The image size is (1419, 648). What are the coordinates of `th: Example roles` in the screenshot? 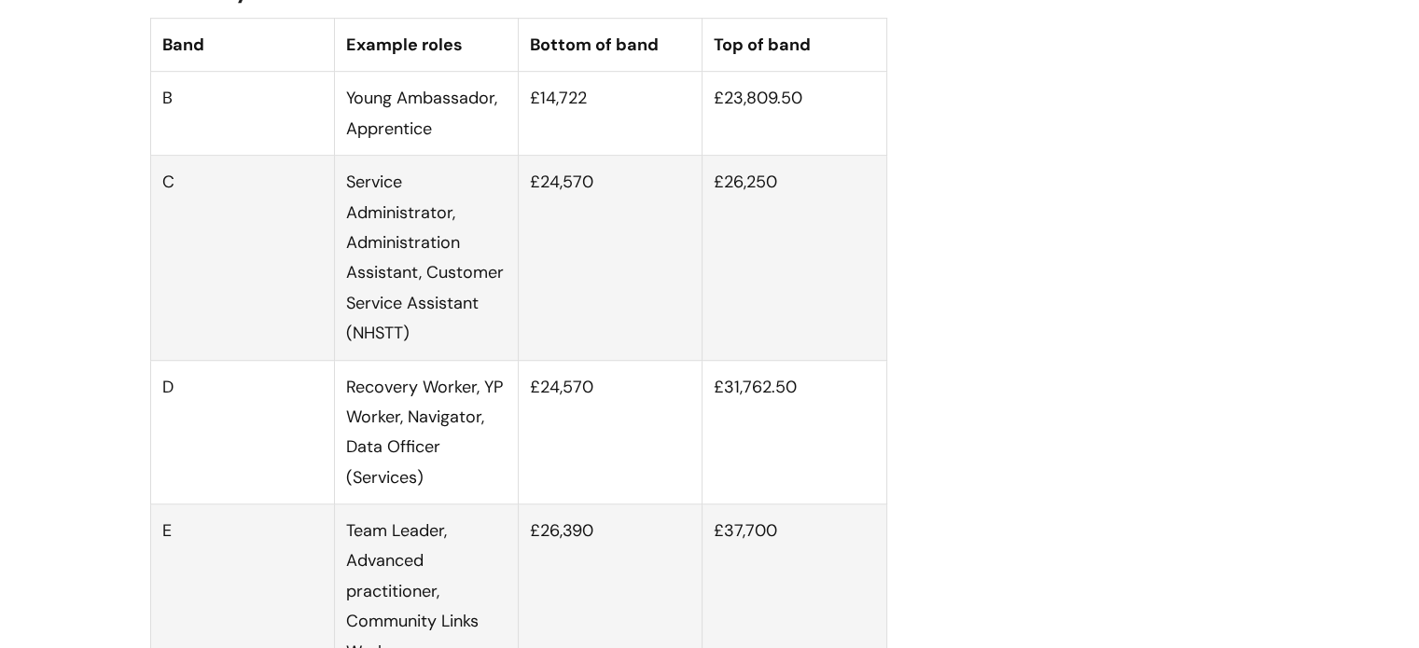 It's located at (425, 44).